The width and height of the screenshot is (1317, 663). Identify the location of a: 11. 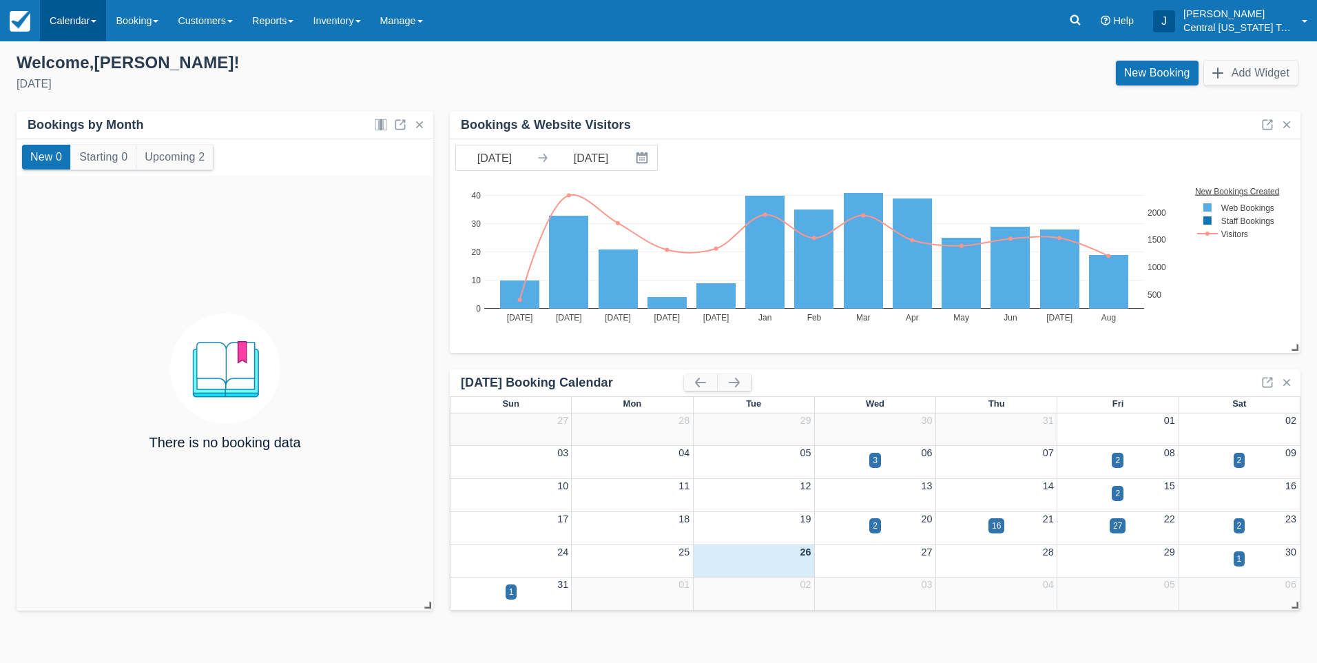
(684, 486).